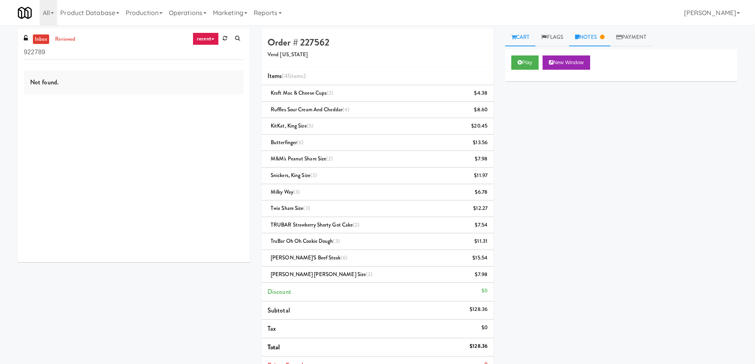  Describe the element at coordinates (279, 292) in the screenshot. I see `span: Discount` at that location.